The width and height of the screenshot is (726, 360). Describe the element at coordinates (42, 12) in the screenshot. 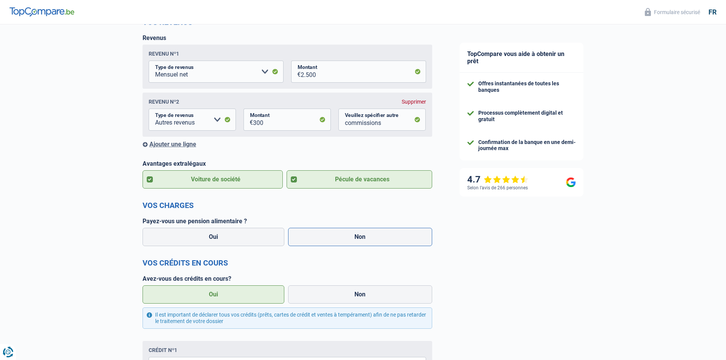

I see `img: TopCompare Logo` at that location.